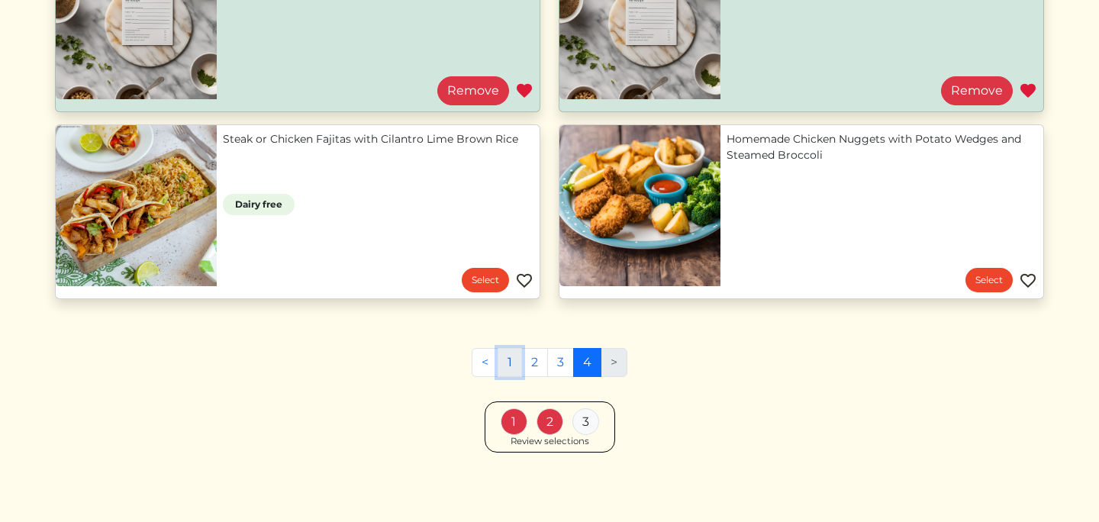 The height and width of the screenshot is (522, 1099). Describe the element at coordinates (549, 421) in the screenshot. I see `div: 2` at that location.